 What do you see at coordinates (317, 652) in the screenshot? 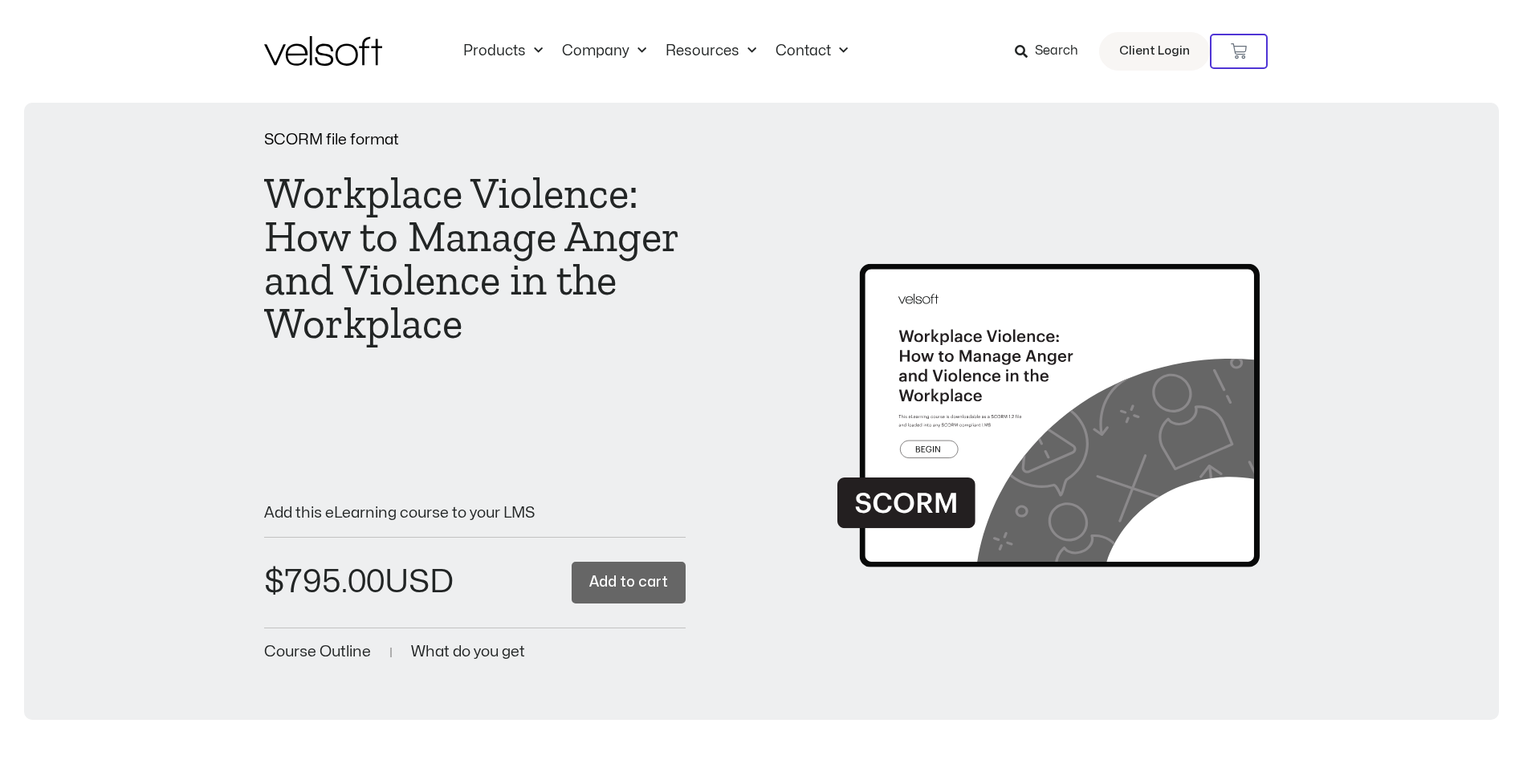
I see `a: Course Outline` at bounding box center [317, 652].